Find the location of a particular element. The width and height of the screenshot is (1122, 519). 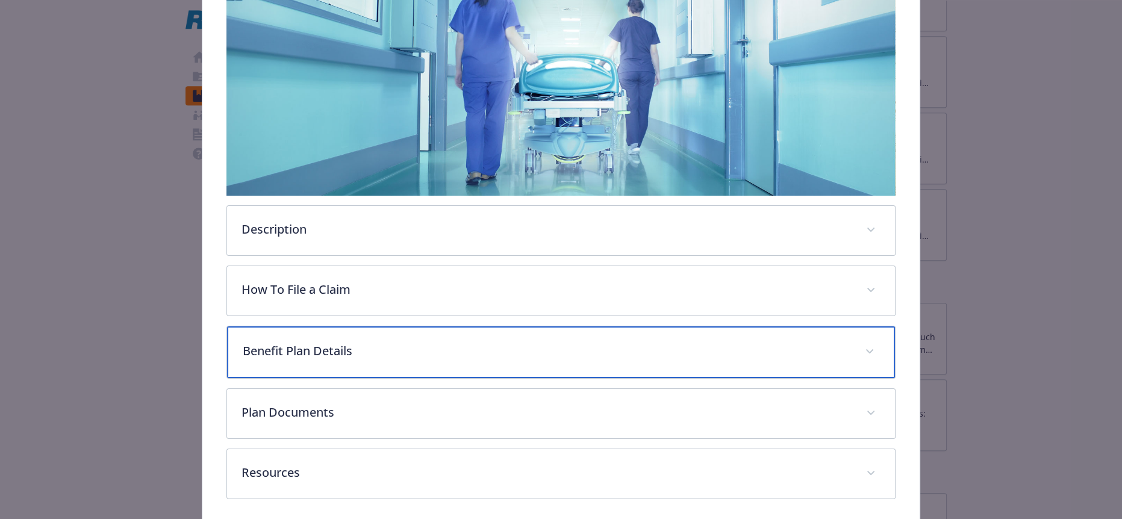

p: Description is located at coordinates (546, 229).